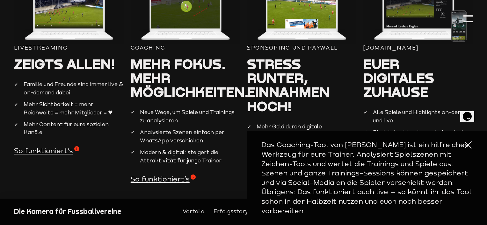 The image size is (487, 225). What do you see at coordinates (418, 117) in the screenshot?
I see `li: Alle Spiele und Highlights on-demand und live` at bounding box center [418, 117].